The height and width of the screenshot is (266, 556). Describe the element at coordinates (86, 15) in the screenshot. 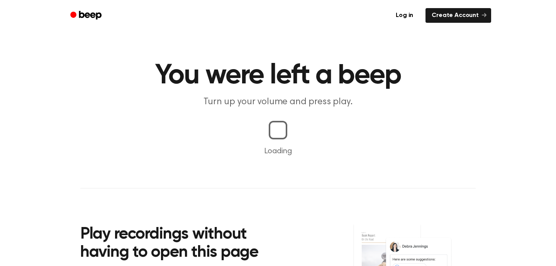

I see `a: Beep` at that location.